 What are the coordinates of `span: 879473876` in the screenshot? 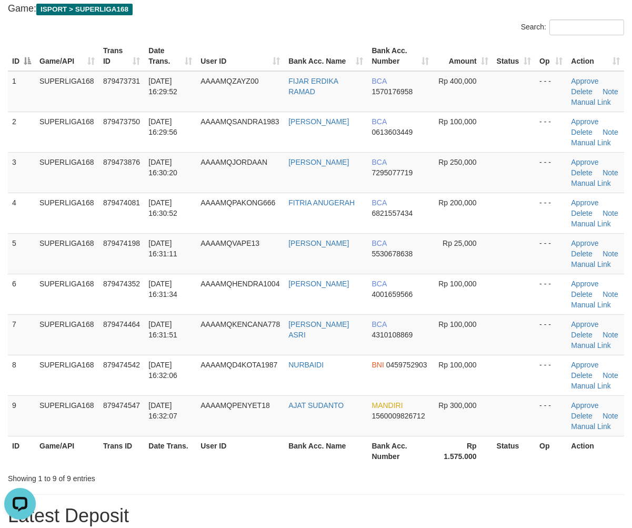 It's located at (122, 162).